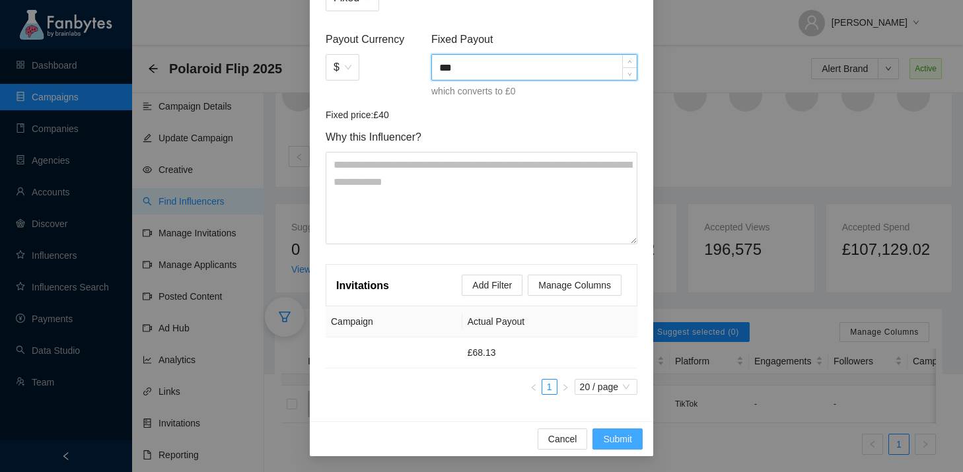  I want to click on a: 1, so click(549, 387).